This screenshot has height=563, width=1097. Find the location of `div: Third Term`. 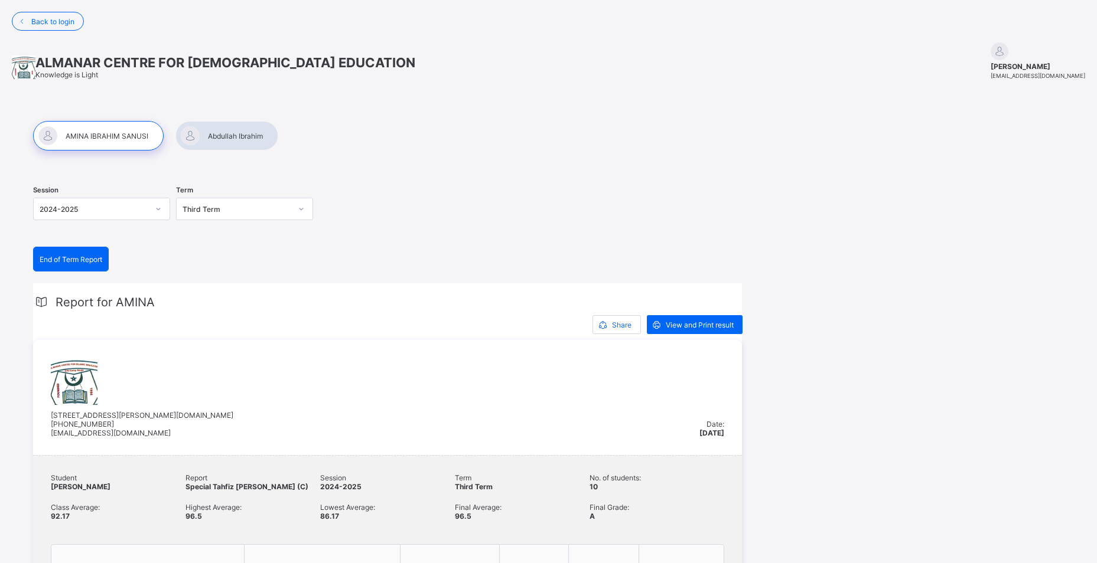

div: Third Term is located at coordinates (237, 209).